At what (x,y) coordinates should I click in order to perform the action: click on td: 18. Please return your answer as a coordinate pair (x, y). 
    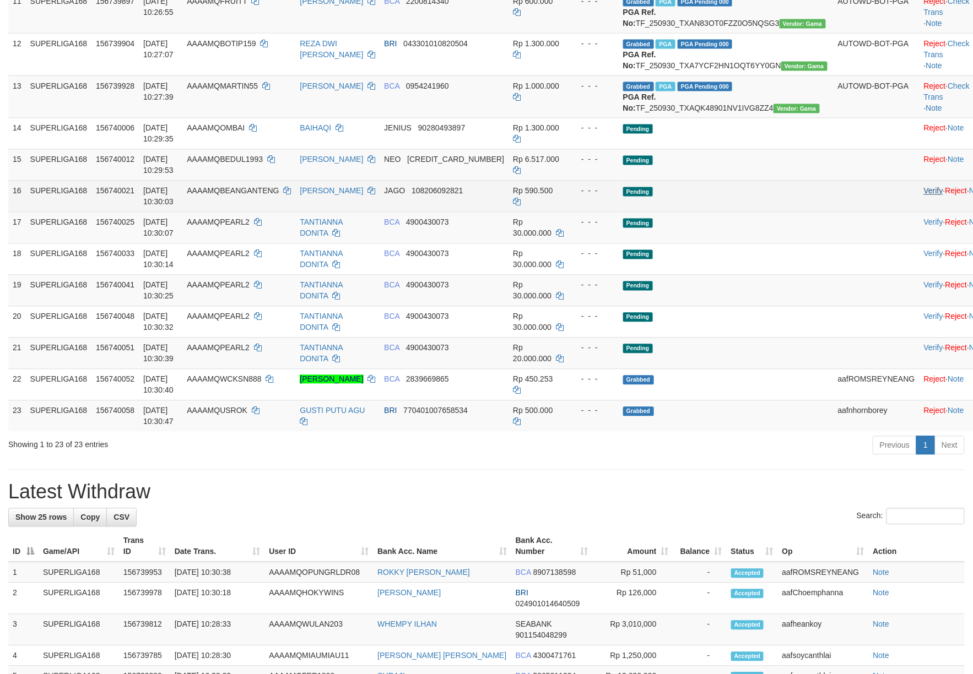
    Looking at the image, I should click on (17, 259).